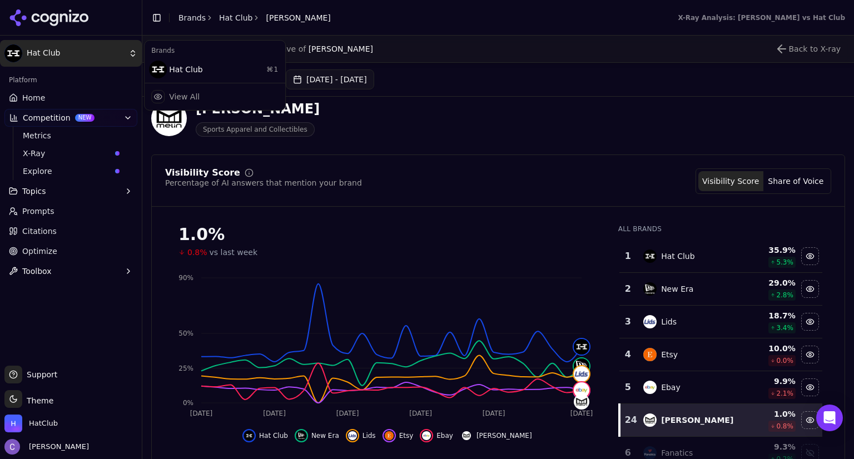 This screenshot has height=459, width=854. I want to click on div: View All, so click(184, 97).